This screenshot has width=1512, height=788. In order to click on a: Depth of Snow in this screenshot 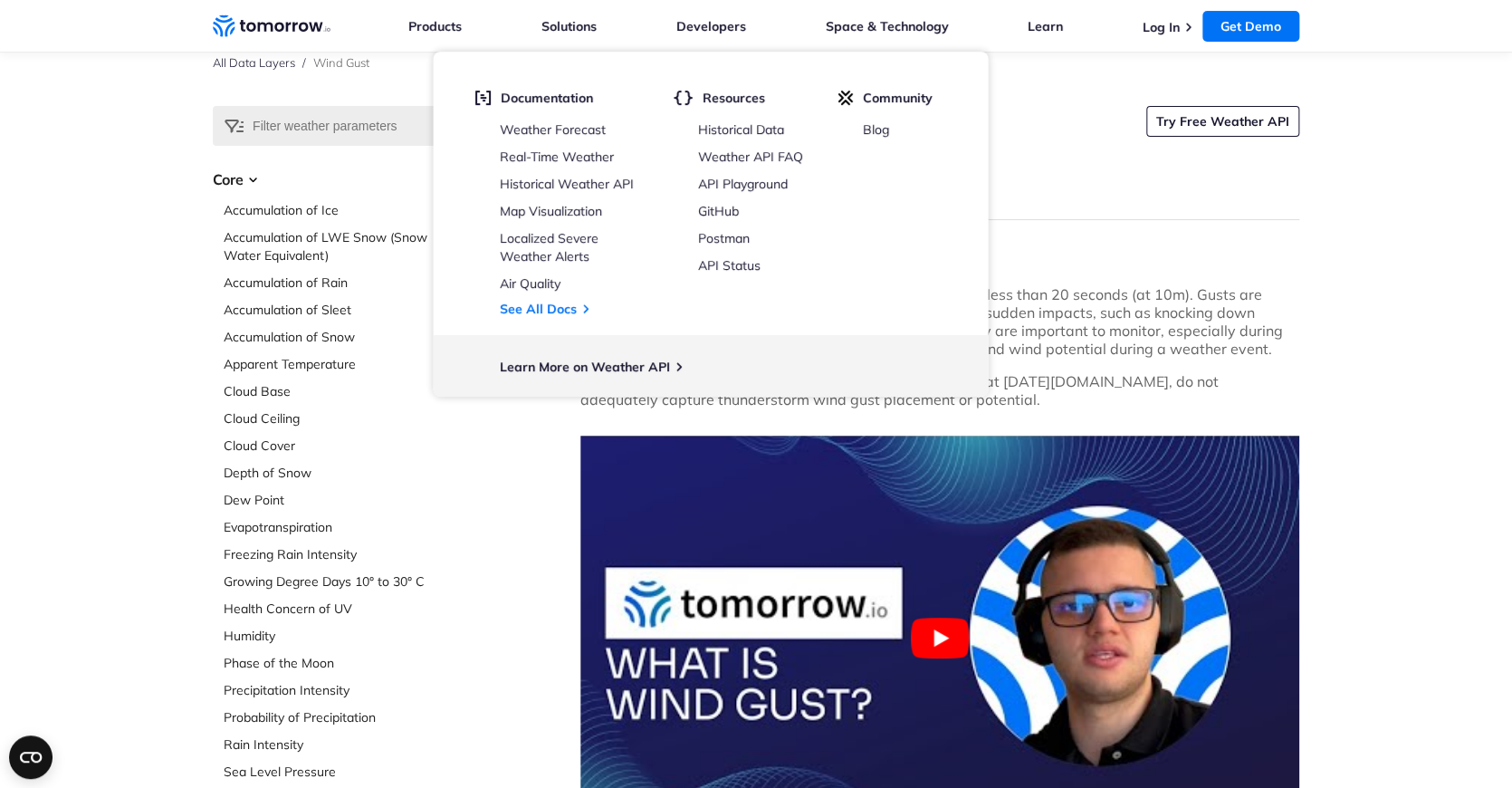, I will do `click(344, 473)`.